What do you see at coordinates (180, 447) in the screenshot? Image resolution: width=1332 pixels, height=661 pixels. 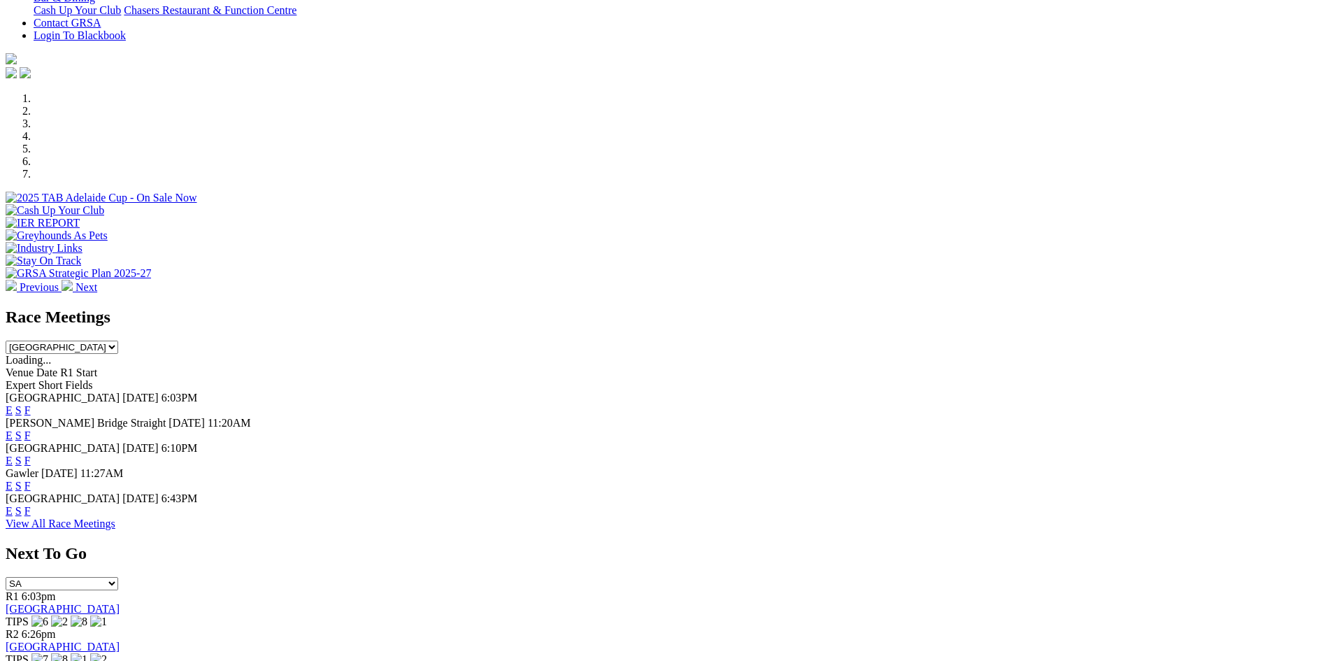 I see `span: 6:10PM` at bounding box center [180, 447].